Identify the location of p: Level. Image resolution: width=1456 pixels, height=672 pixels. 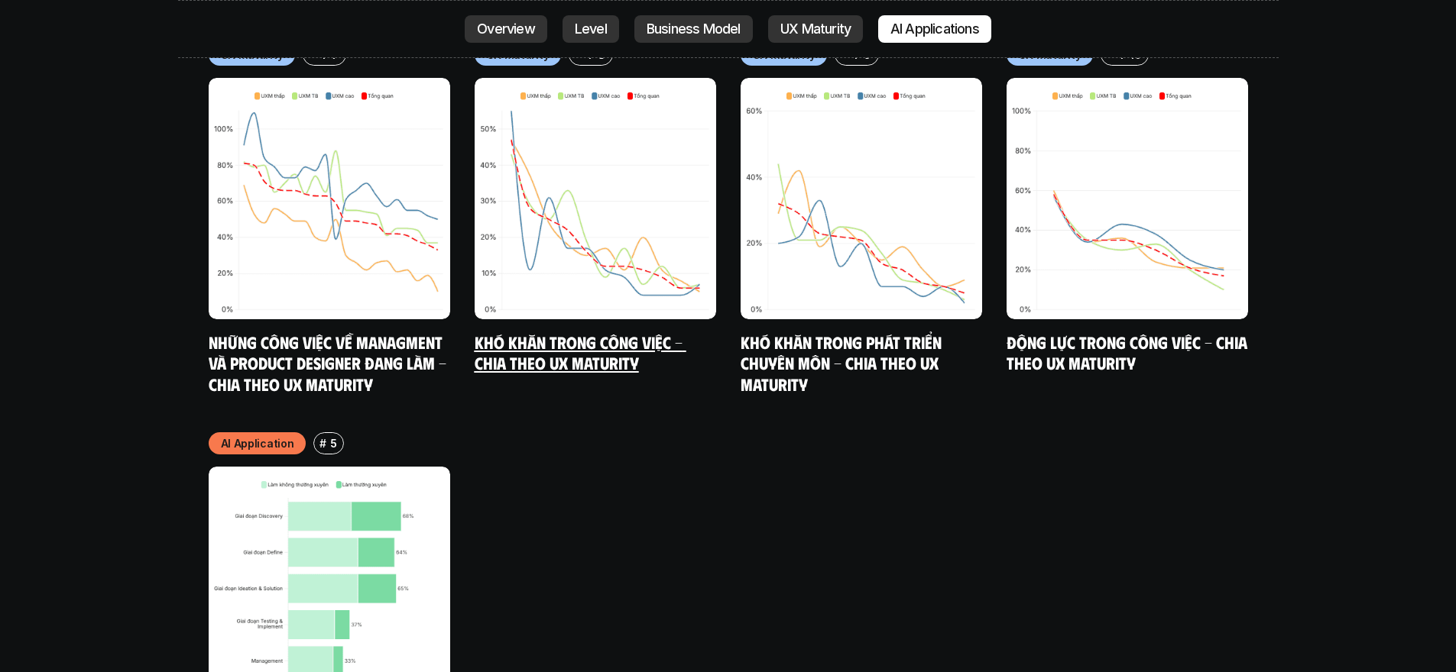
(591, 29).